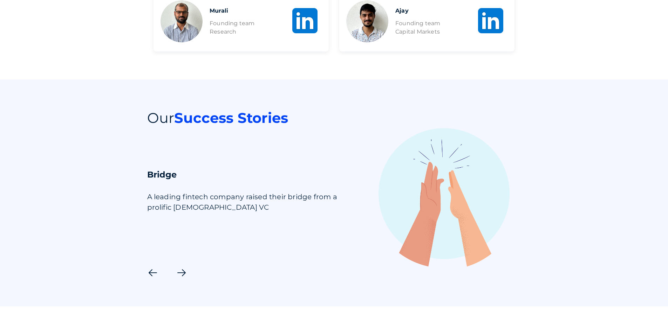 The image size is (668, 334). Describe the element at coordinates (232, 32) in the screenshot. I see `div: Research` at that location.